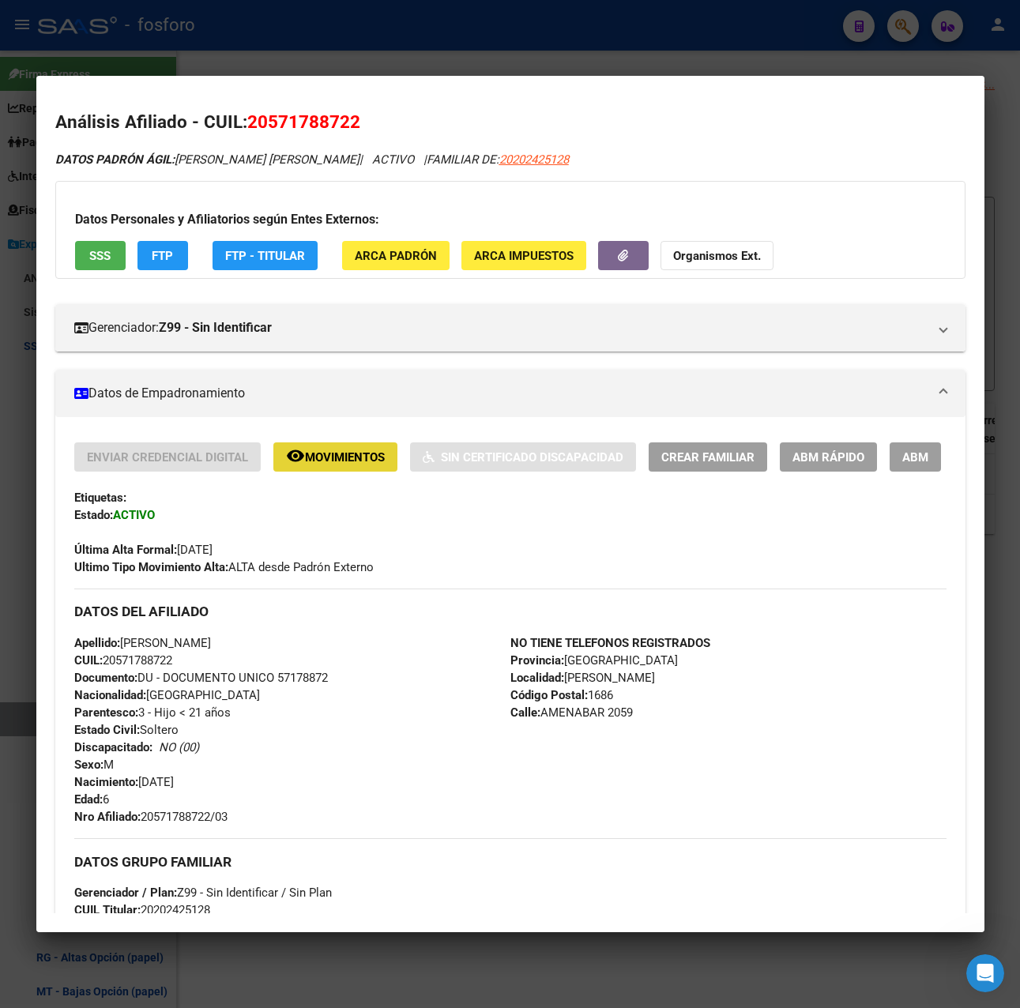 The height and width of the screenshot is (1008, 1020). I want to click on span: M, so click(94, 765).